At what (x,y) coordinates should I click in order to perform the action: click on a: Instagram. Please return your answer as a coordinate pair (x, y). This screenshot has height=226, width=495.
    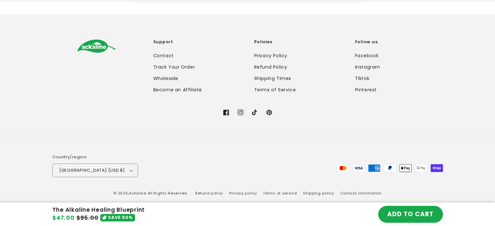
    Looking at the image, I should click on (368, 67).